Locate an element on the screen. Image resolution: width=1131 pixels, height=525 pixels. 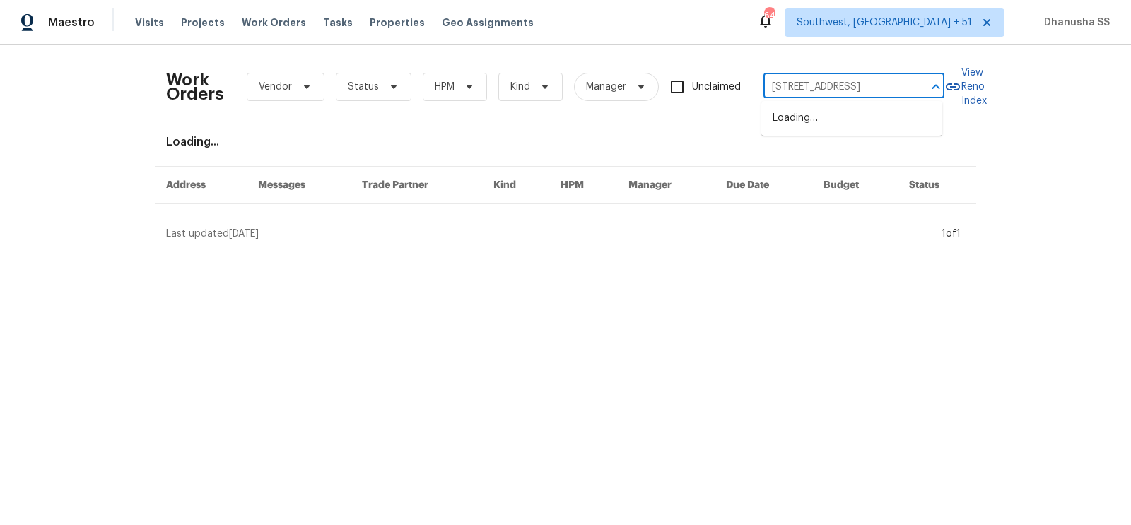
span: Dhanusha SS is located at coordinates (1074, 23).